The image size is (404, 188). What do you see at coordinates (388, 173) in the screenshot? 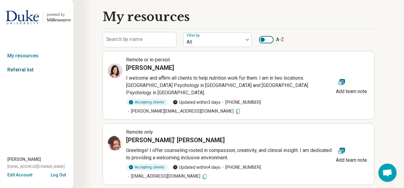
I see `div: Open chat` at bounding box center [388, 173].